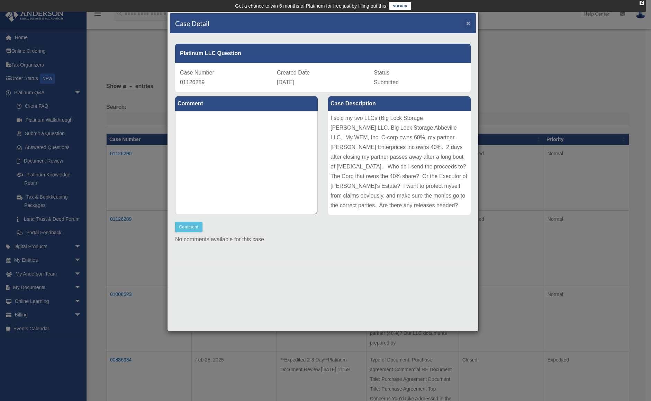  Describe the element at coordinates (192, 82) in the screenshot. I see `span: 01126289` at that location.